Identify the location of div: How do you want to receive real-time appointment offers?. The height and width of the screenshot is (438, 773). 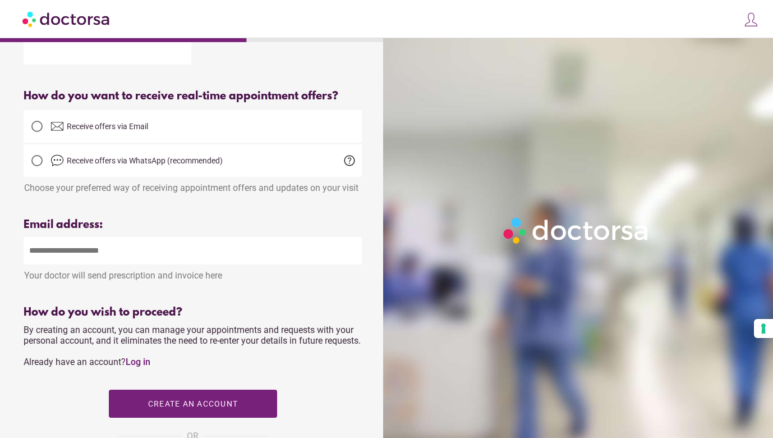
(192, 96).